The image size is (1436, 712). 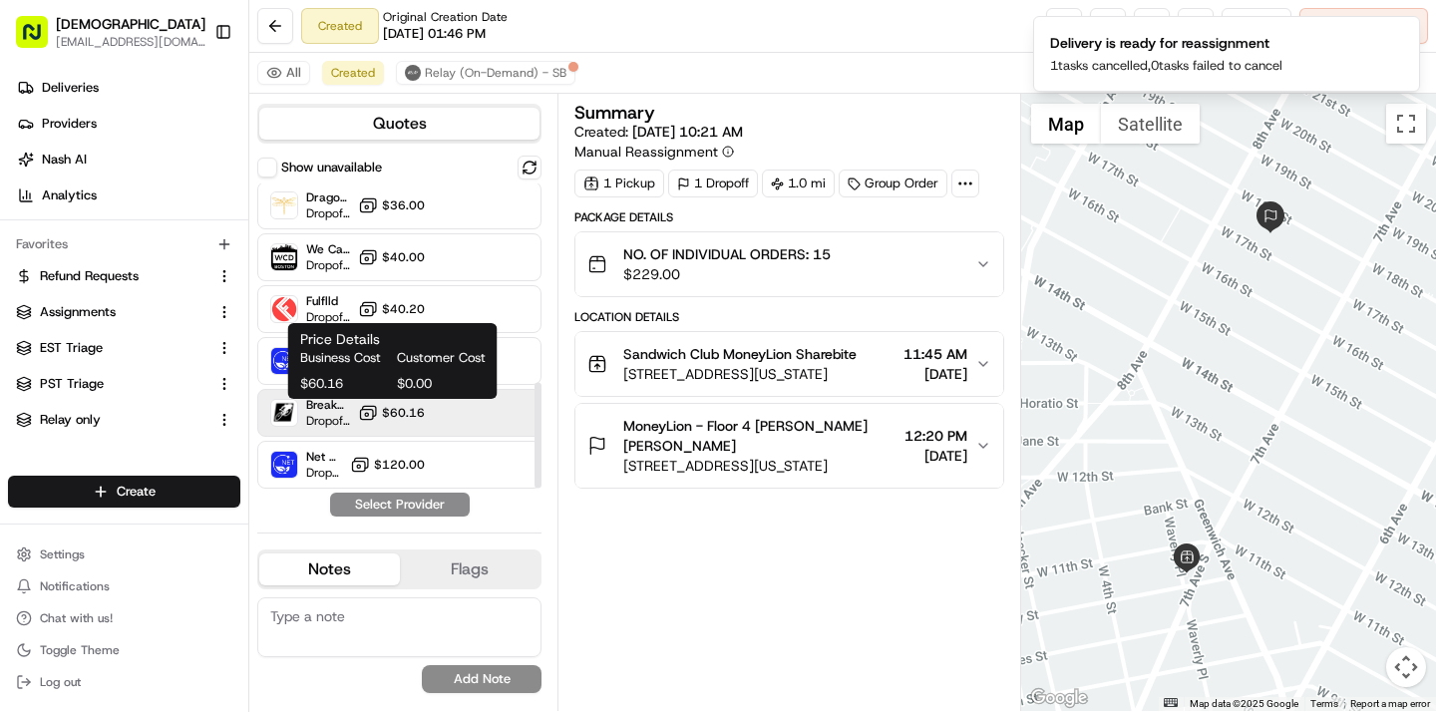 I want to click on button: Show street map, so click(x=1066, y=124).